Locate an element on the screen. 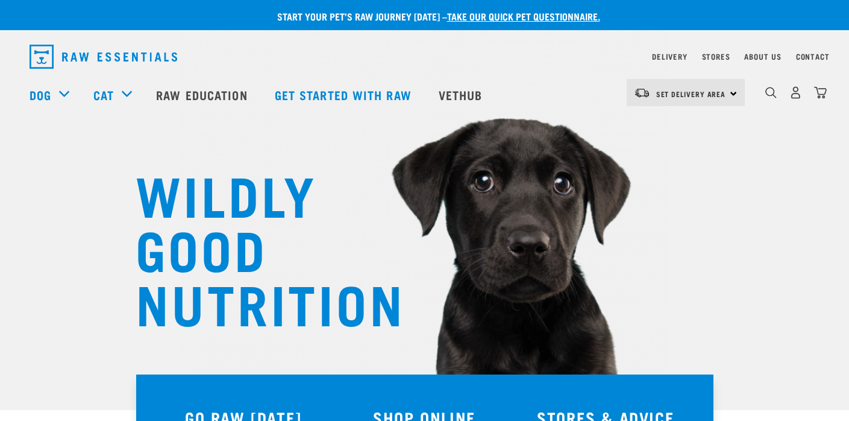  a: Dog is located at coordinates (40, 95).